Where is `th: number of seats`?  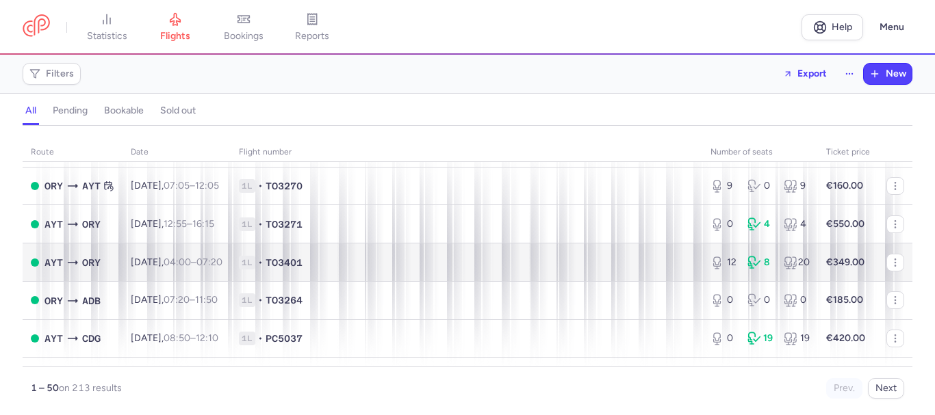 th: number of seats is located at coordinates (760, 153).